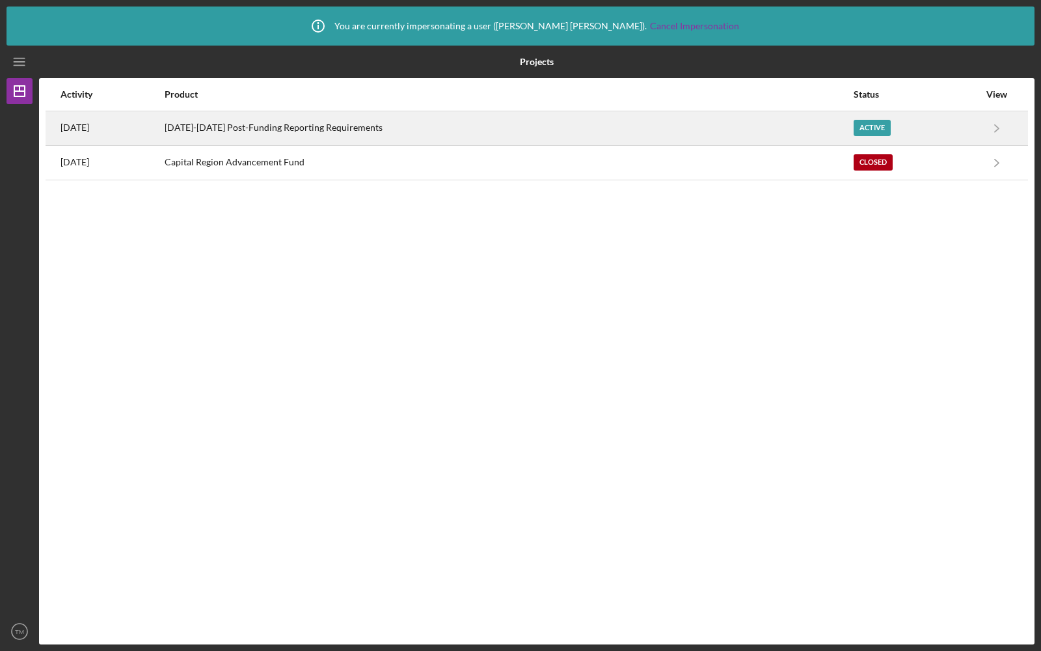 The height and width of the screenshot is (651, 1041). Describe the element at coordinates (508, 94) in the screenshot. I see `div: Product` at that location.